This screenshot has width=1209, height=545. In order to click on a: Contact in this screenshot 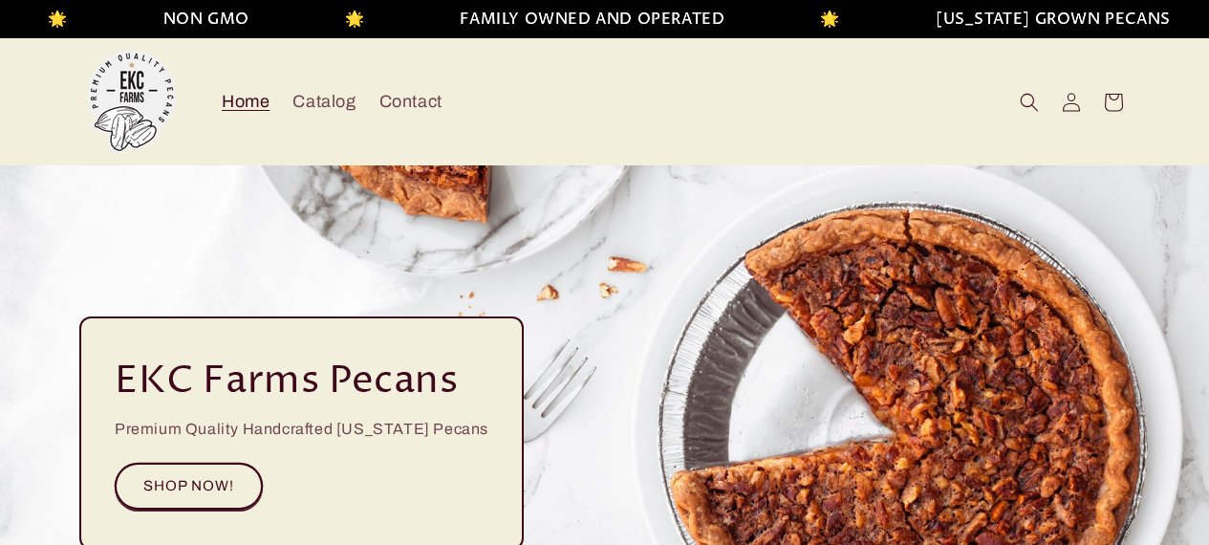, I will do `click(411, 101)`.